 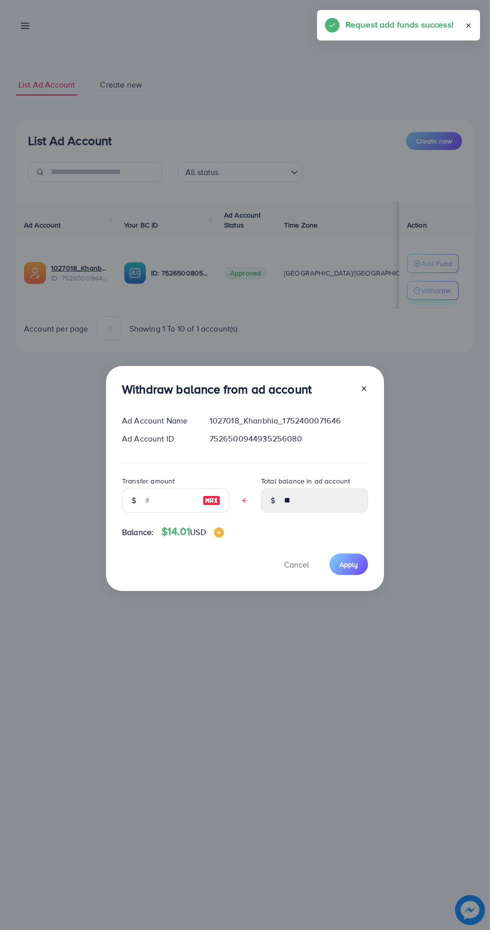 What do you see at coordinates (349, 564) in the screenshot?
I see `button: Apply` at bounding box center [349, 564].